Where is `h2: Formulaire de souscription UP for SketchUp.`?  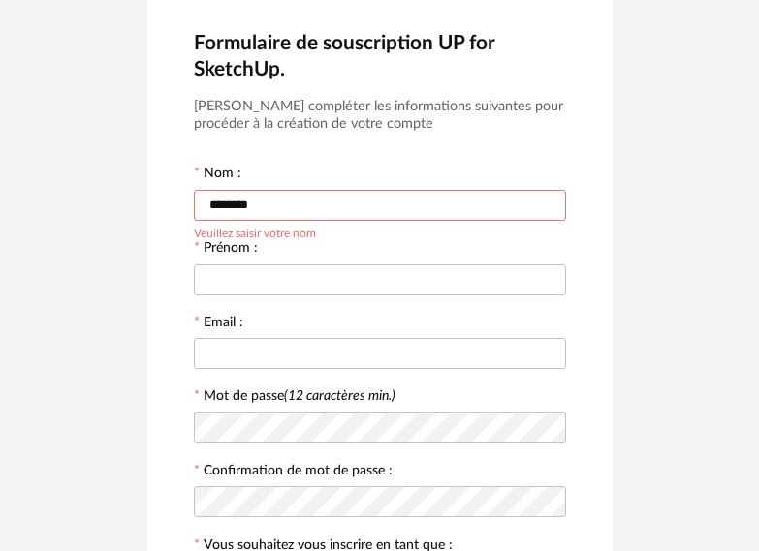 h2: Formulaire de souscription UP for SketchUp. is located at coordinates (380, 56).